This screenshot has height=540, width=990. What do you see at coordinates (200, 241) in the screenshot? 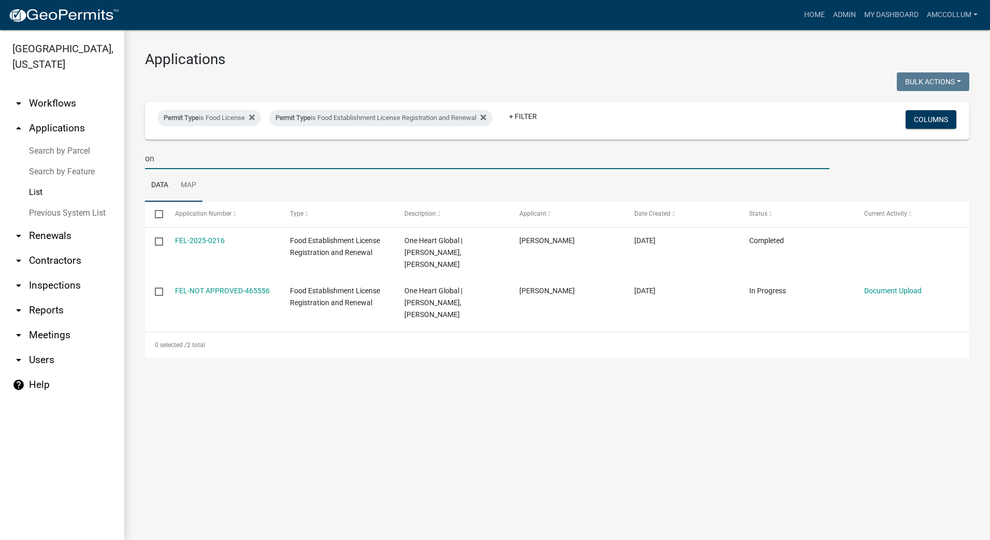
I see `a: FEL-2025-0216` at bounding box center [200, 241].